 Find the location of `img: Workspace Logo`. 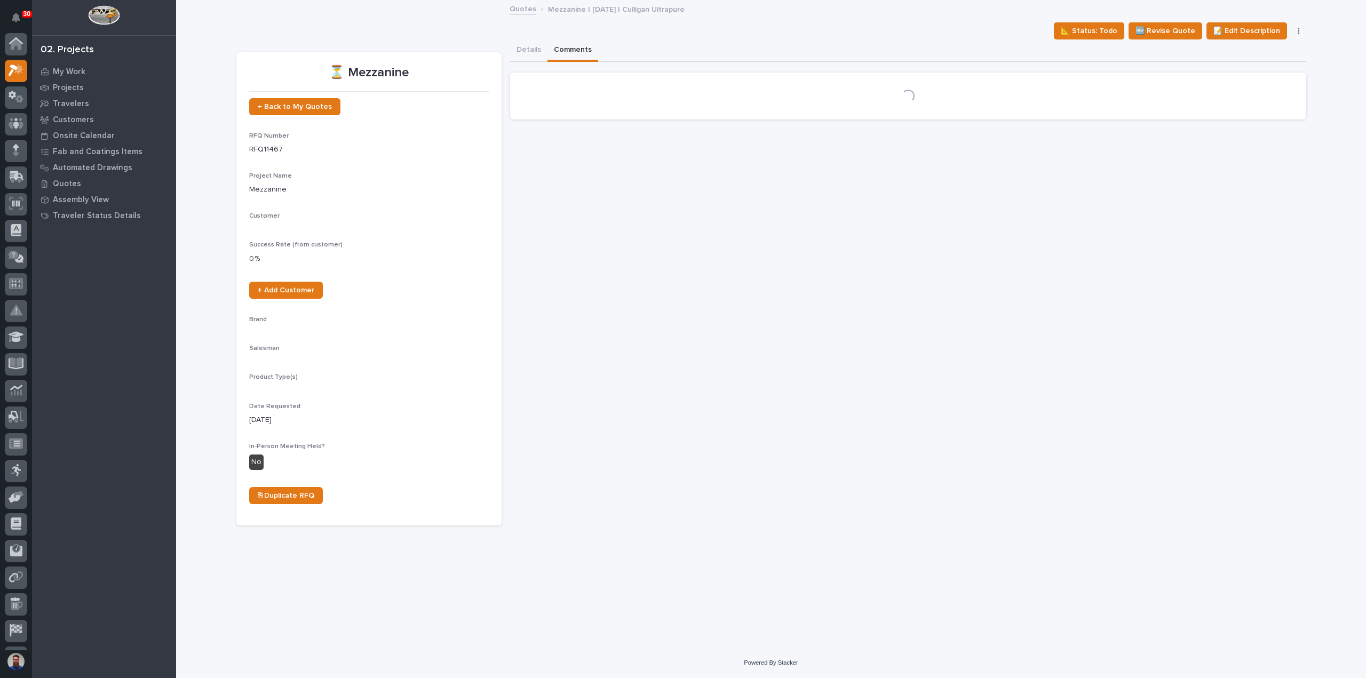

img: Workspace Logo is located at coordinates (104, 15).